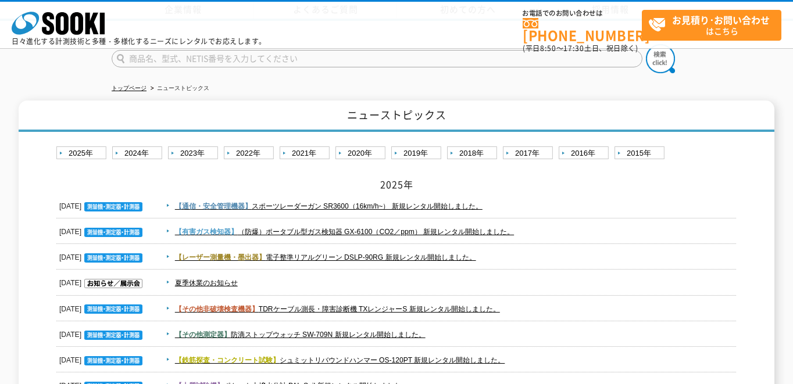  Describe the element at coordinates (377, 59) in the screenshot. I see `input: 商品名、型式、NETIS番号を入力してください` at that location.